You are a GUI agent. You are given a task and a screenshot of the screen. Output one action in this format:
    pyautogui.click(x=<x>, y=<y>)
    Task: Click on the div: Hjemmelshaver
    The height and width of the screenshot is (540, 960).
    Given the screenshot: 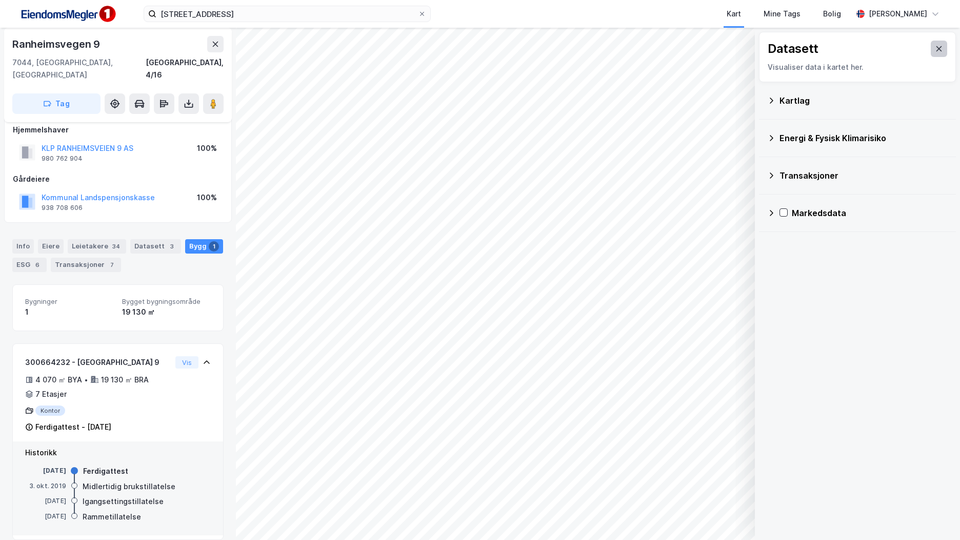 What is the action you would take?
    pyautogui.click(x=118, y=130)
    